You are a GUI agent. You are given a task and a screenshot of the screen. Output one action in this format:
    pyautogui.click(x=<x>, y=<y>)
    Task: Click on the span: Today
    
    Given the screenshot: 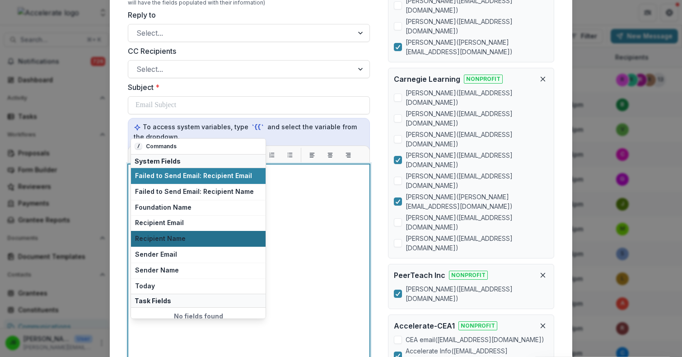 What is the action you would take?
    pyautogui.click(x=198, y=285)
    